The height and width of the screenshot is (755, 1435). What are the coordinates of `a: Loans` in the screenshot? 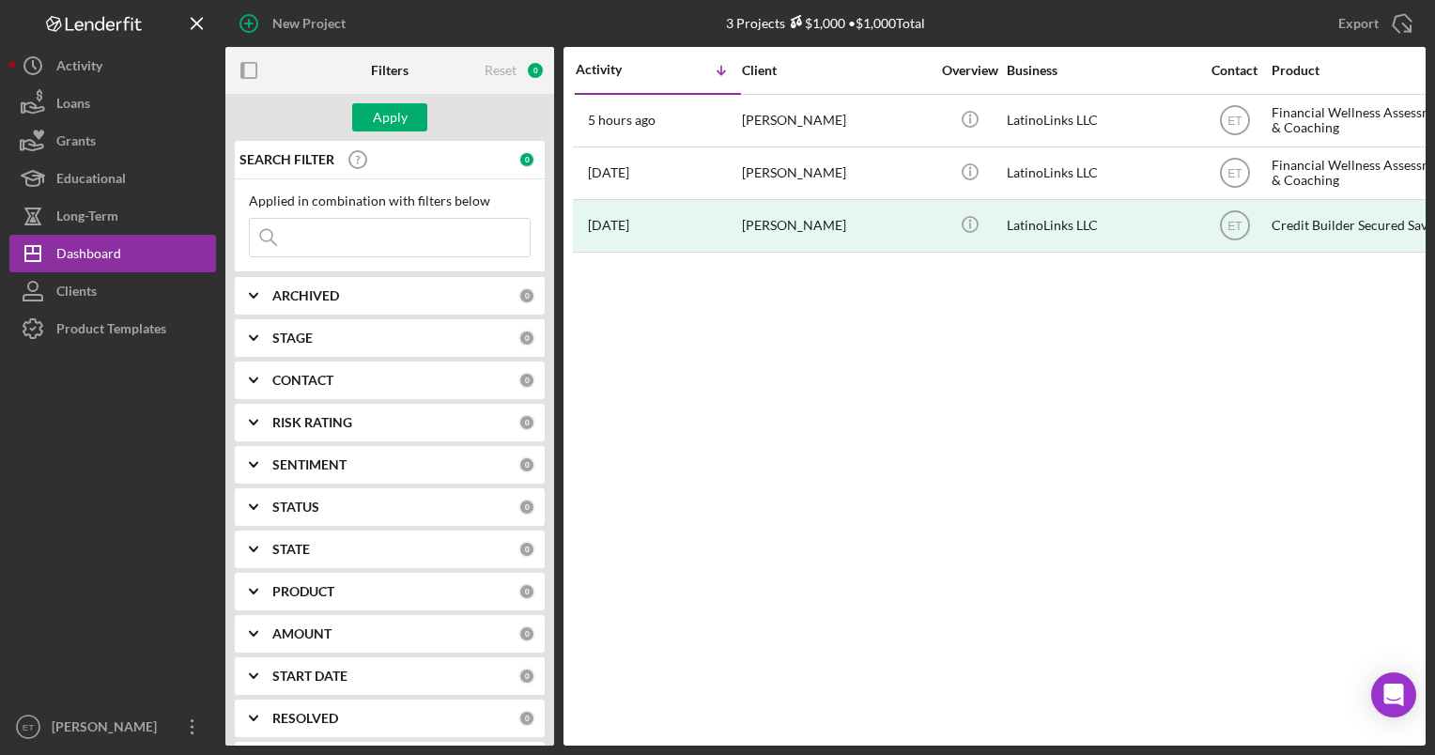 It's located at (113, 103).